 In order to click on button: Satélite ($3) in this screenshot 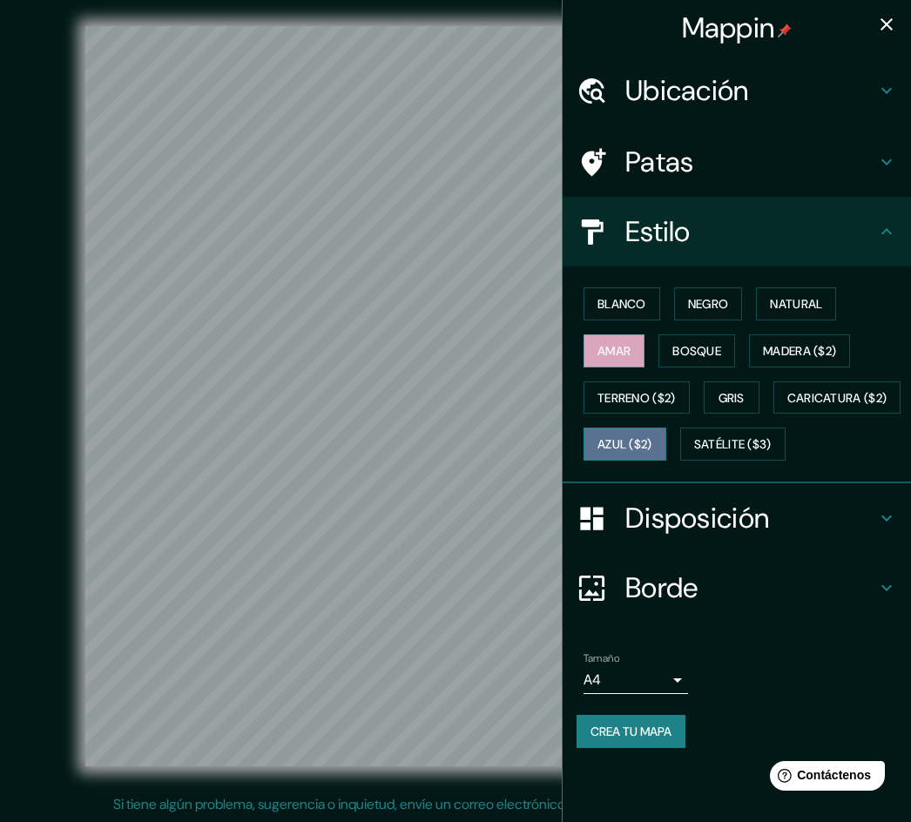, I will do `click(733, 444)`.